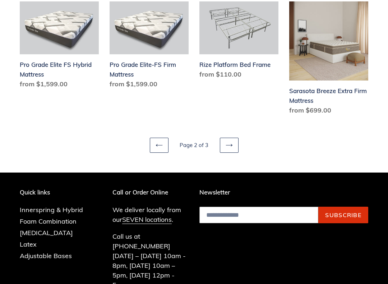 The height and width of the screenshot is (284, 388). I want to click on li: Page 2 of 3, so click(194, 145).